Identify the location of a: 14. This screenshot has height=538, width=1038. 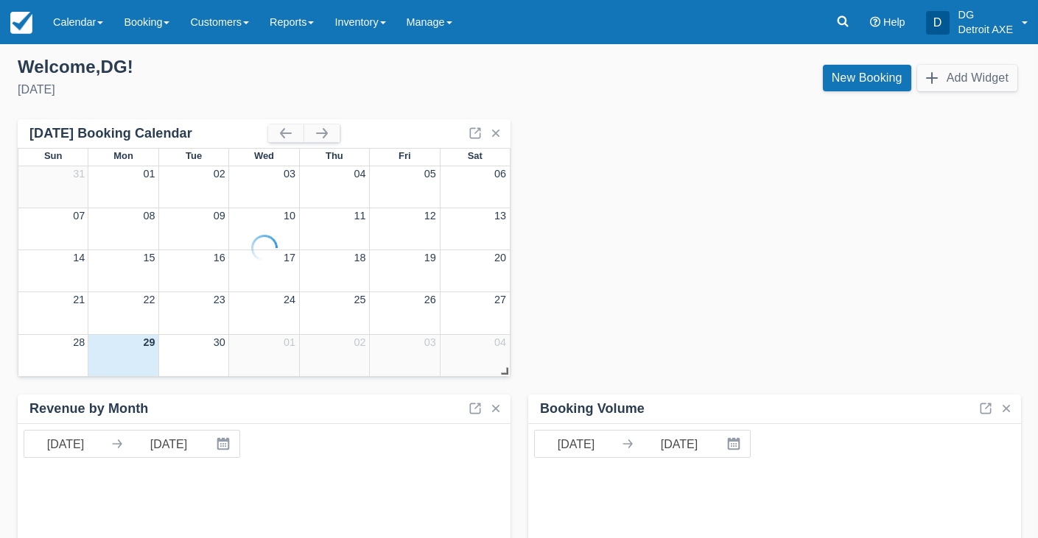
(79, 258).